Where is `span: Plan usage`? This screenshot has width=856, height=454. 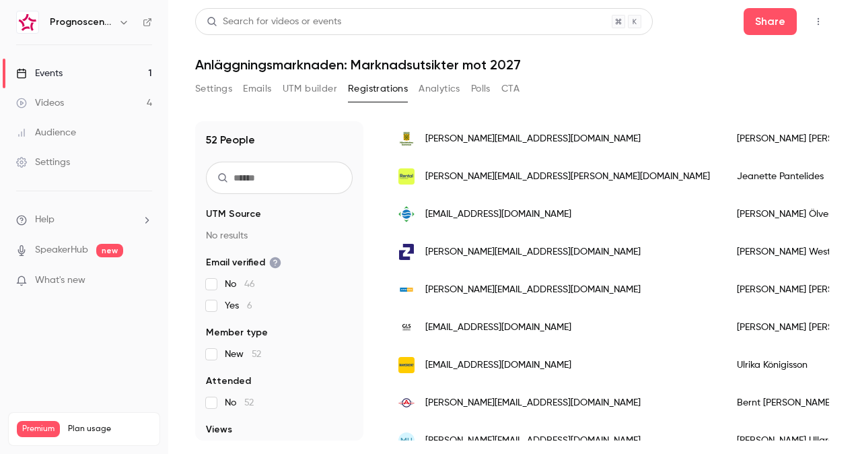
span: Plan usage is located at coordinates (110, 429).